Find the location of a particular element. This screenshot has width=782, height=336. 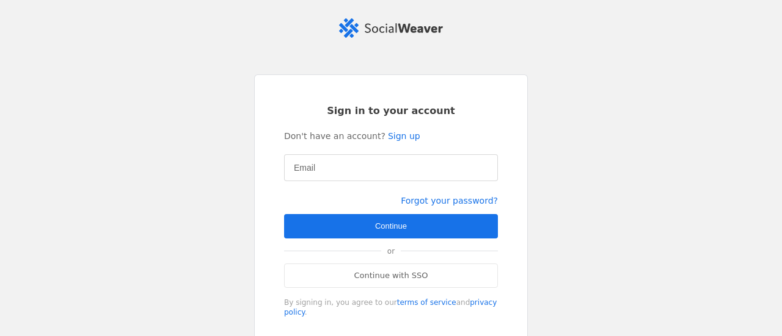

span: Sign in to your account is located at coordinates (391, 111).